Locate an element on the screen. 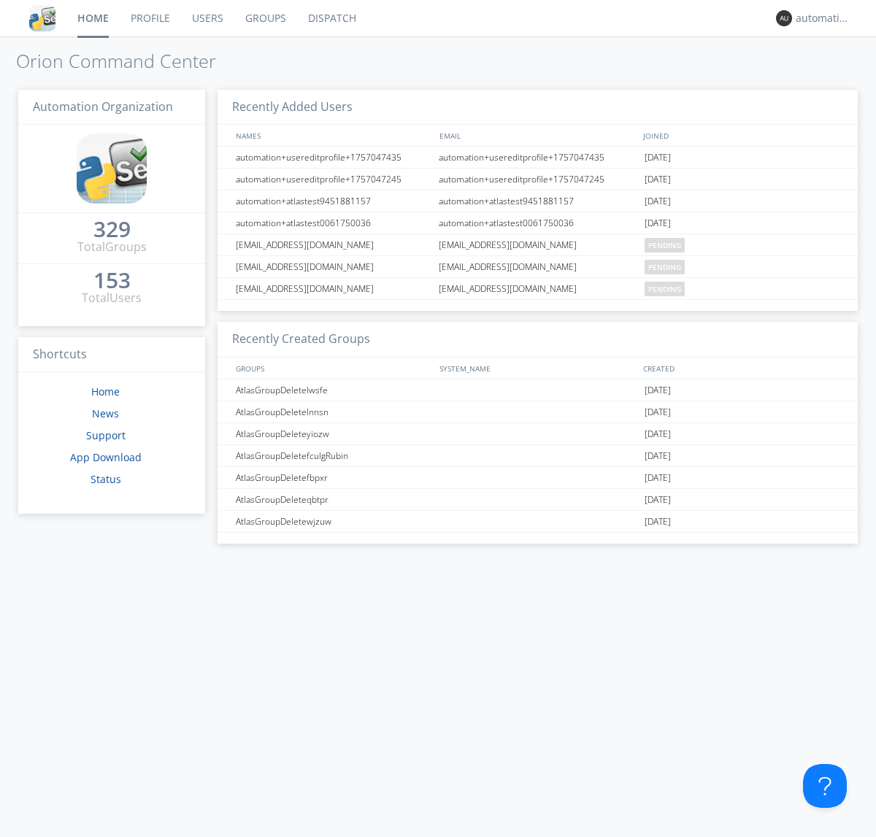  div: Total Users is located at coordinates (112, 298).